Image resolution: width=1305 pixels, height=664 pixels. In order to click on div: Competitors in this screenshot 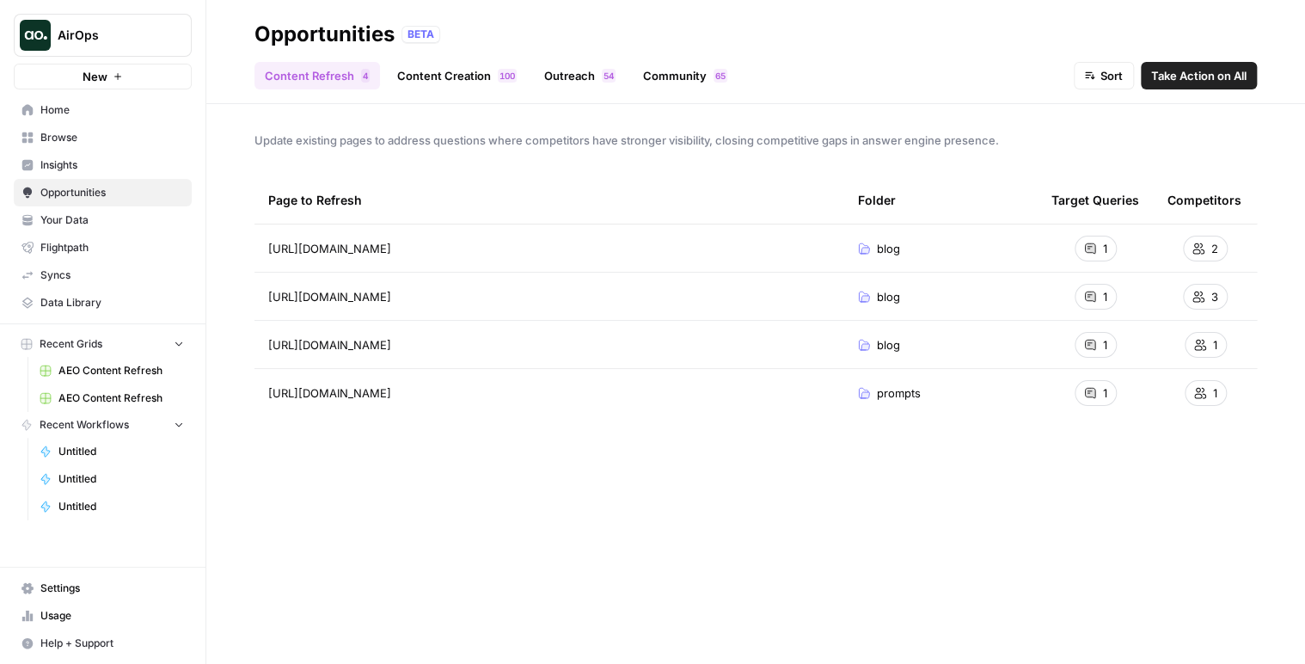, I will do `click(1204, 199)`.